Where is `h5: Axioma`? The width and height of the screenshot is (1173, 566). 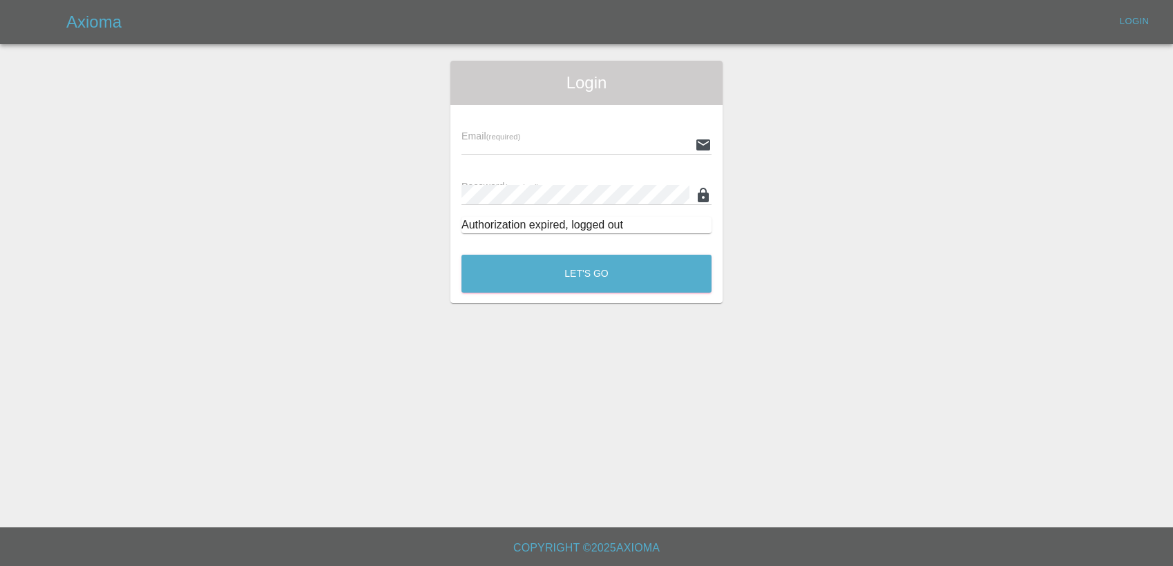
h5: Axioma is located at coordinates (94, 22).